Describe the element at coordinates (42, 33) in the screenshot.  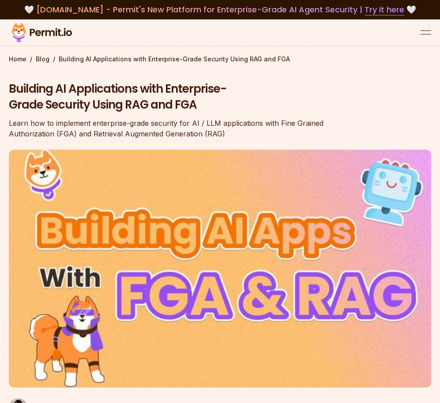
I see `img: Permit logo` at that location.